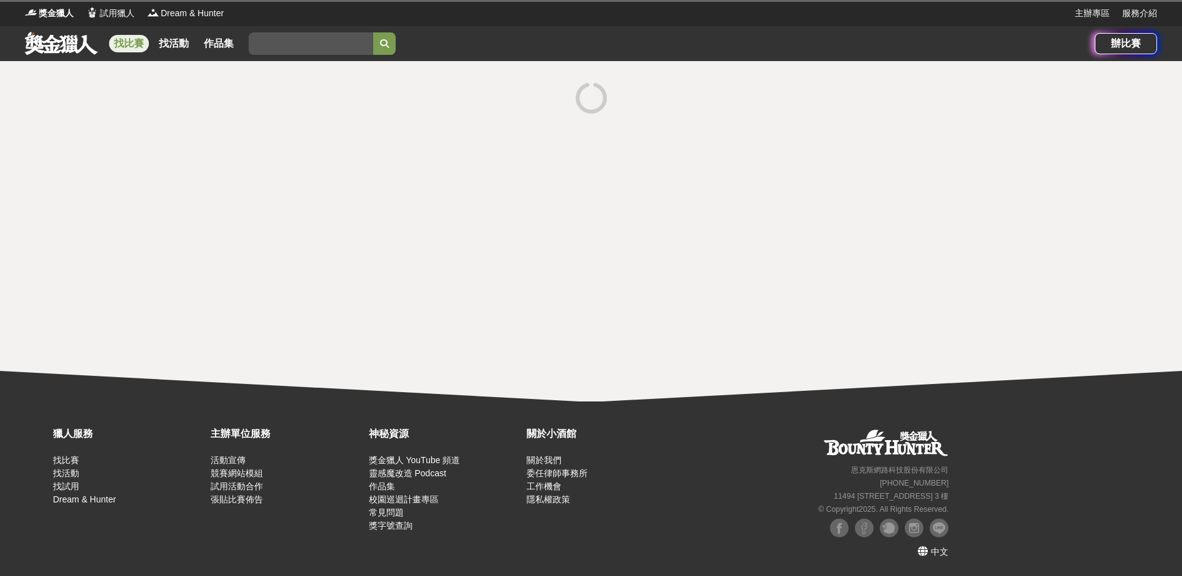 The height and width of the screenshot is (576, 1182). I want to click on div: 辦比賽, so click(1126, 44).